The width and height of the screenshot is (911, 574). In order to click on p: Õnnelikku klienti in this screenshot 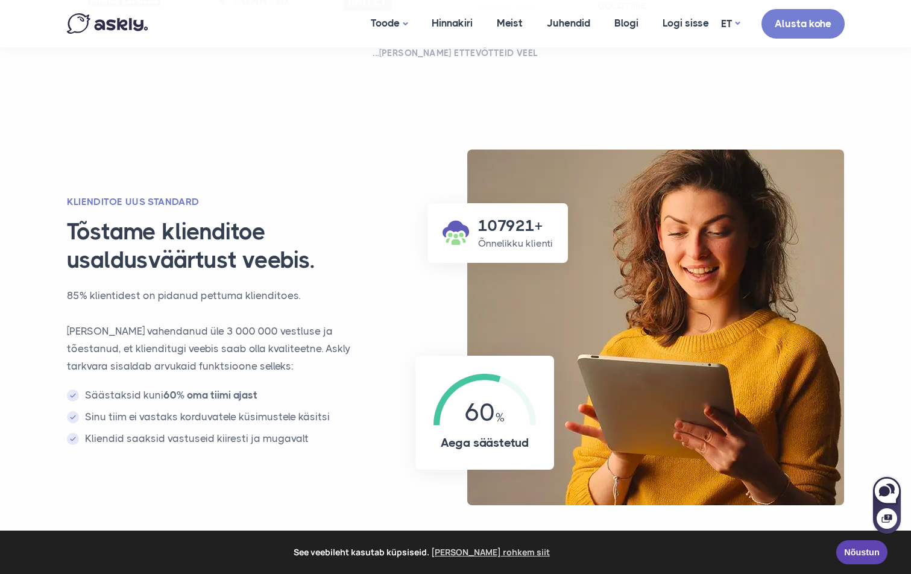, I will do `click(515, 244)`.